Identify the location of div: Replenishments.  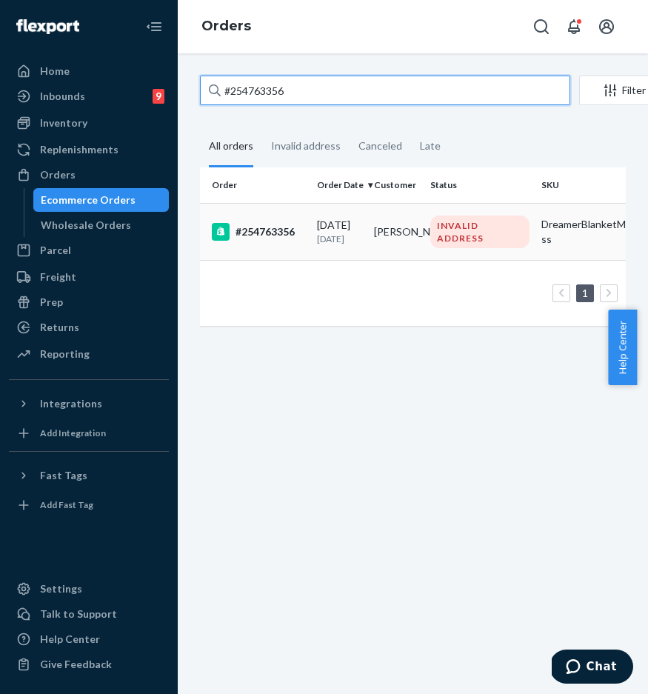
(79, 150).